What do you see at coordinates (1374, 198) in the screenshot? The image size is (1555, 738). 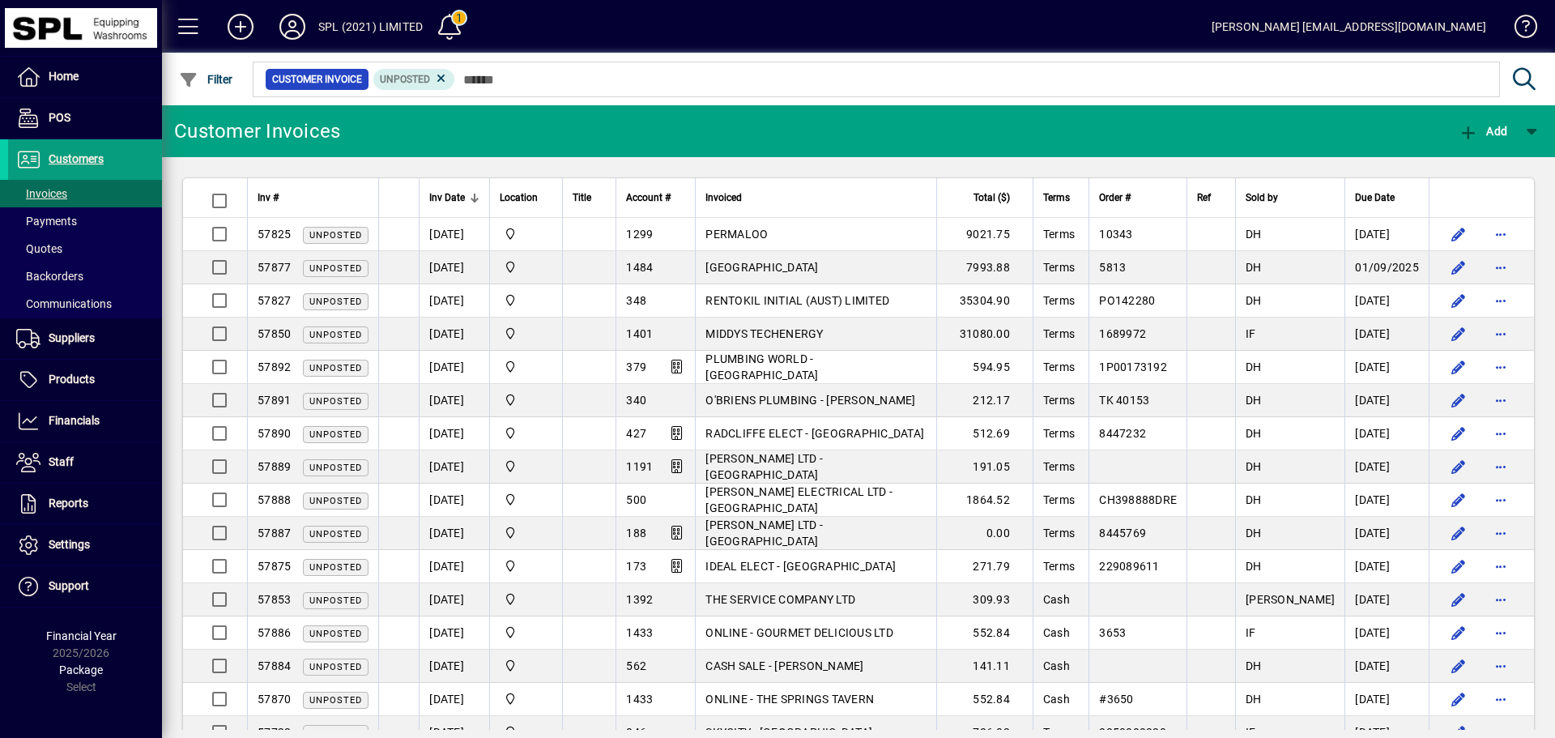 I see `span: Due Date` at bounding box center [1374, 198].